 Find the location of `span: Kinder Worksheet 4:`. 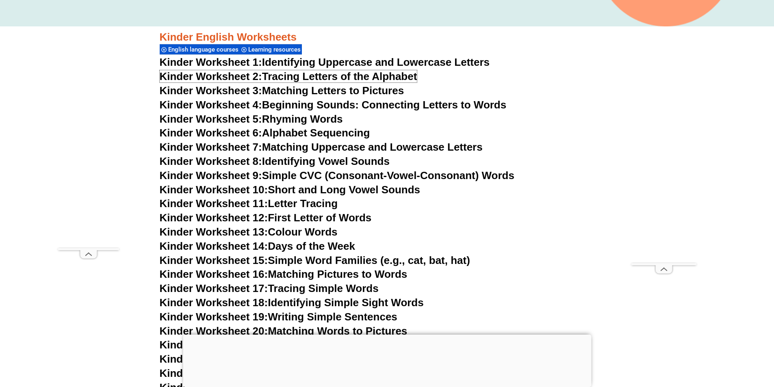

span: Kinder Worksheet 4: is located at coordinates (211, 105).